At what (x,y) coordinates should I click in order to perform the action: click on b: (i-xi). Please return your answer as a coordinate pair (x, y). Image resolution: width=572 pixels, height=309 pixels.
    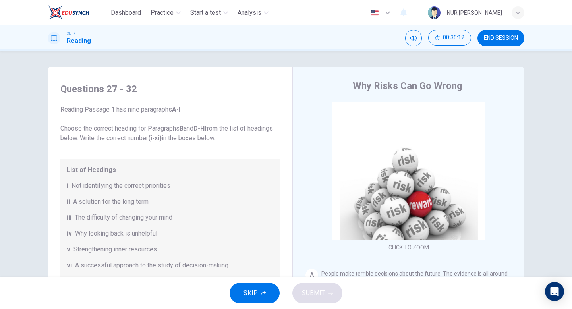
    Looking at the image, I should click on (155, 138).